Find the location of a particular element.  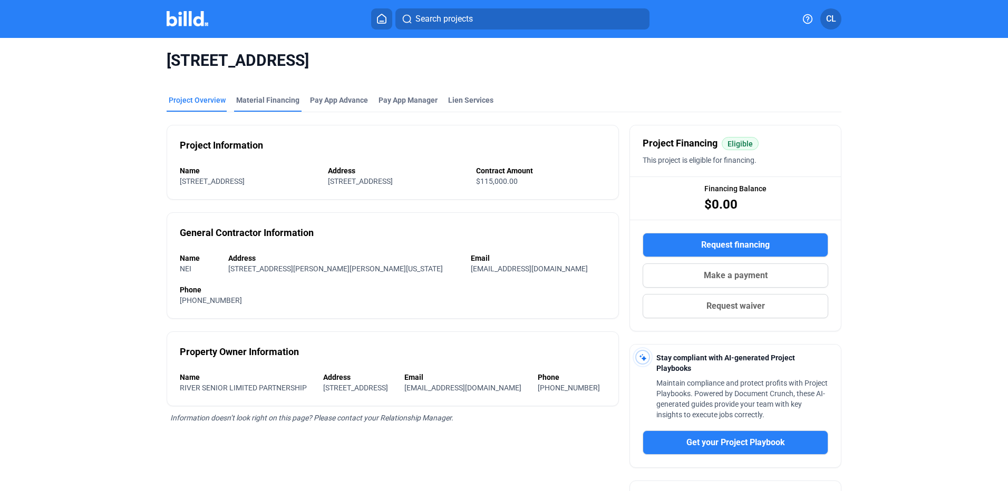

span: Maintain compliance and protect profits with Project Playbooks. Powered by Document Crunch, these... is located at coordinates (742, 399).